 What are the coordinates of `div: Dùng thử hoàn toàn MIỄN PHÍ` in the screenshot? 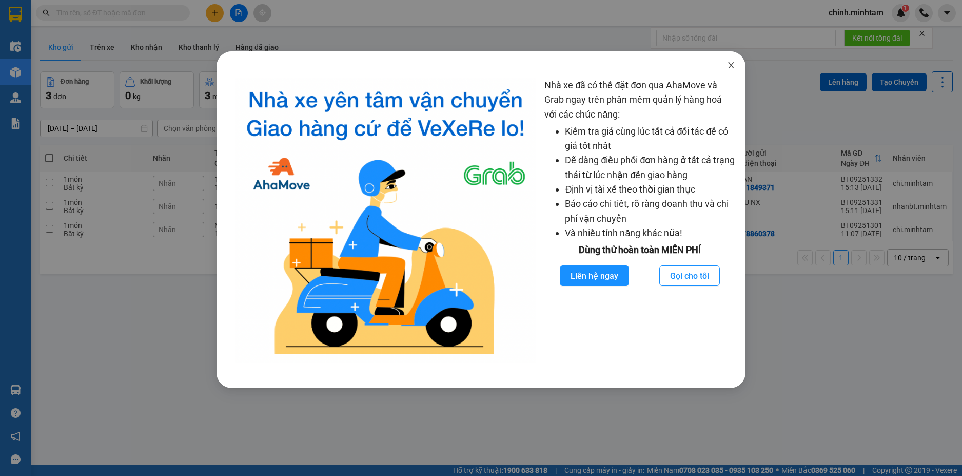 It's located at (640, 250).